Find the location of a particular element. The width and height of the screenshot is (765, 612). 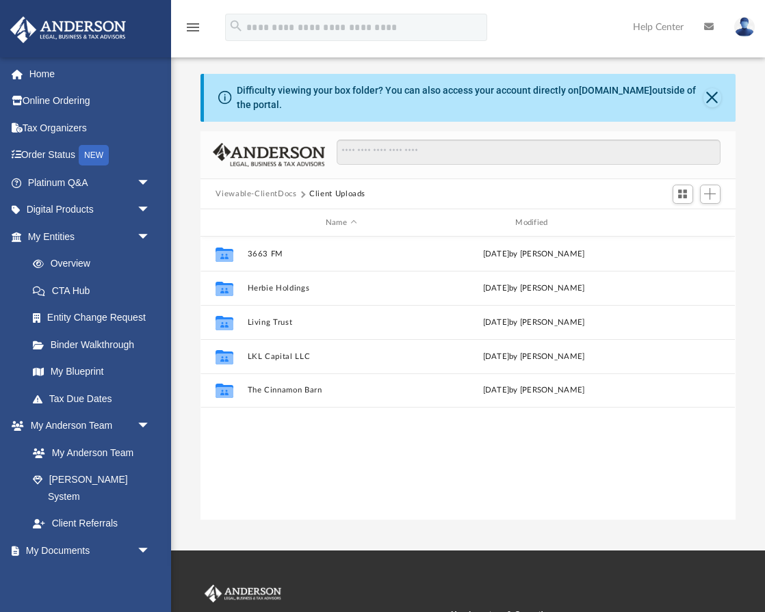

a: Entity Change Request is located at coordinates (95, 318).